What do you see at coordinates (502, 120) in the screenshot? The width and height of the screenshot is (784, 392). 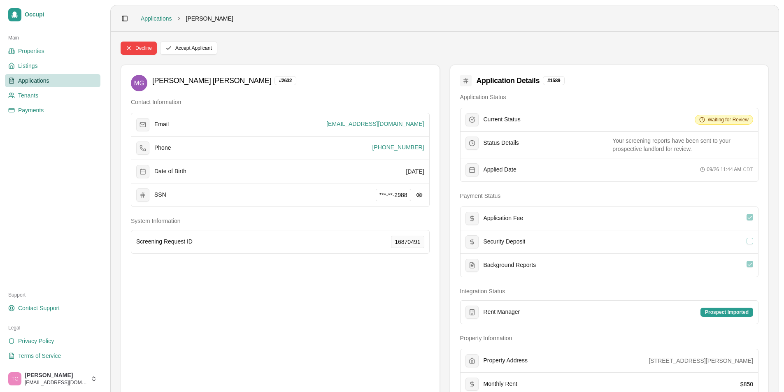 I see `span: Current Status` at bounding box center [502, 120].